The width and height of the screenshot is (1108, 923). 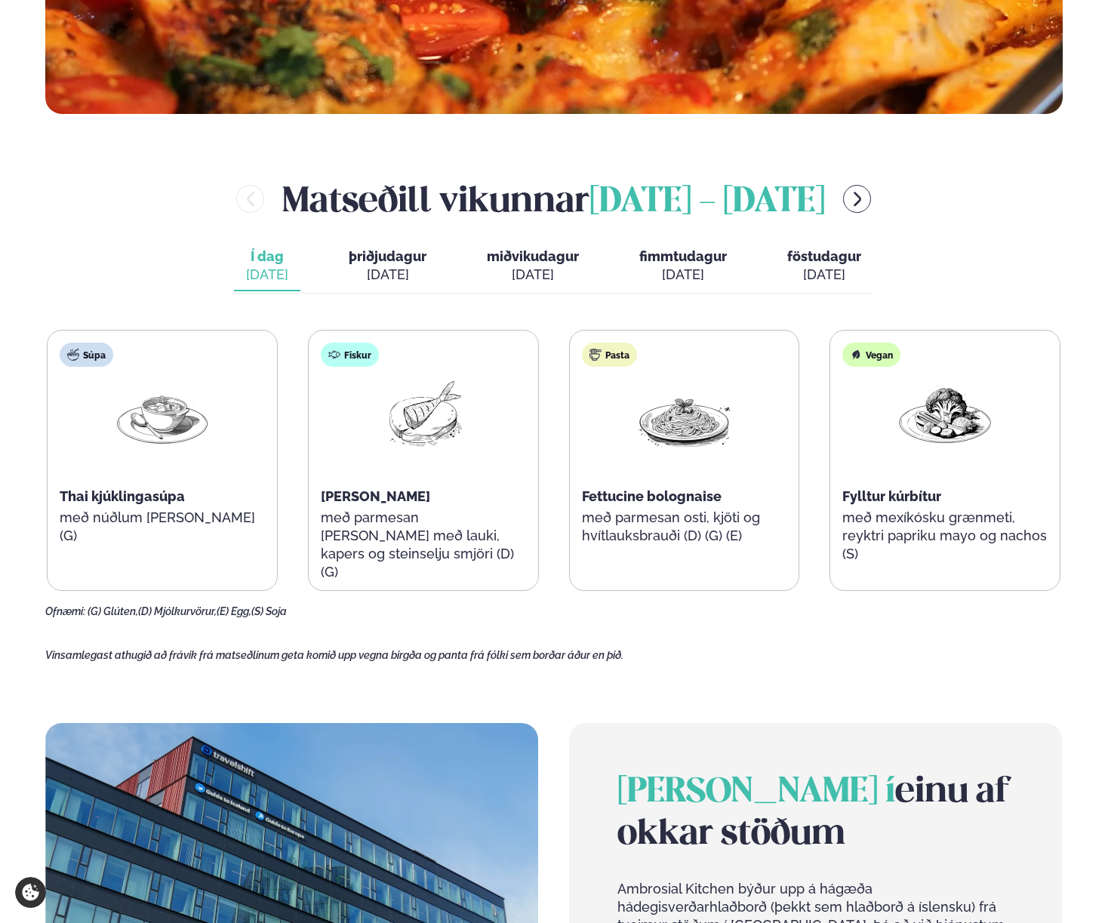 What do you see at coordinates (269, 611) in the screenshot?
I see `span: (S) Soja` at bounding box center [269, 611].